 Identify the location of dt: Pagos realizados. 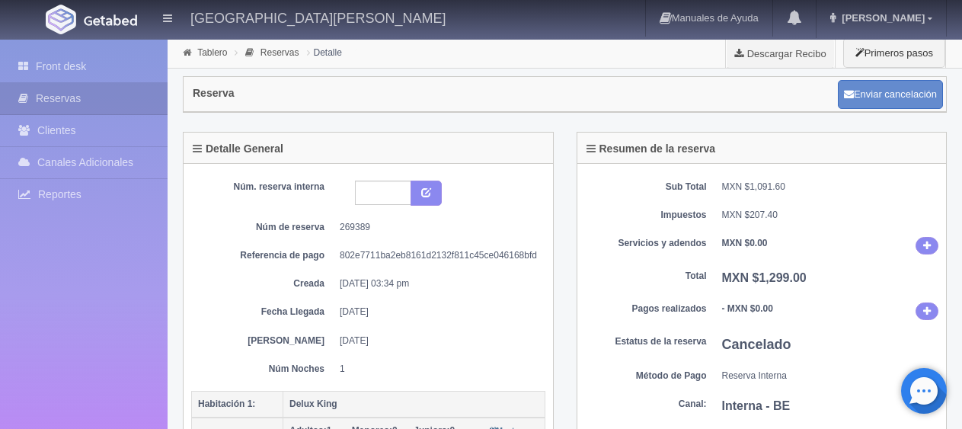
(646, 309).